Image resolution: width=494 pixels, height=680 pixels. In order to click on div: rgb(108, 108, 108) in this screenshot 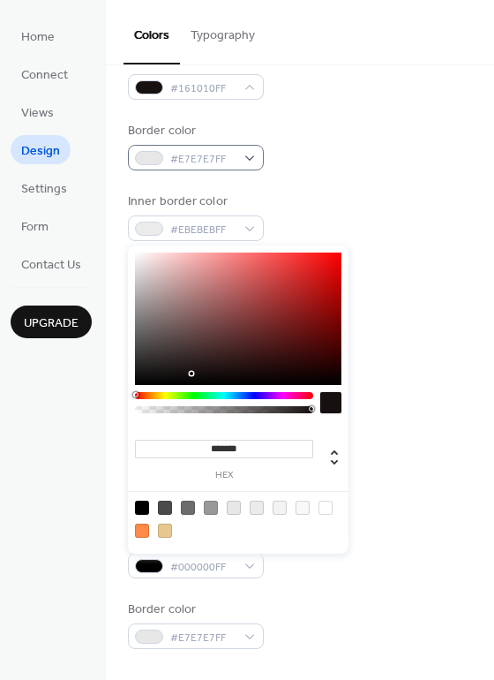, I will do `click(188, 507)`.